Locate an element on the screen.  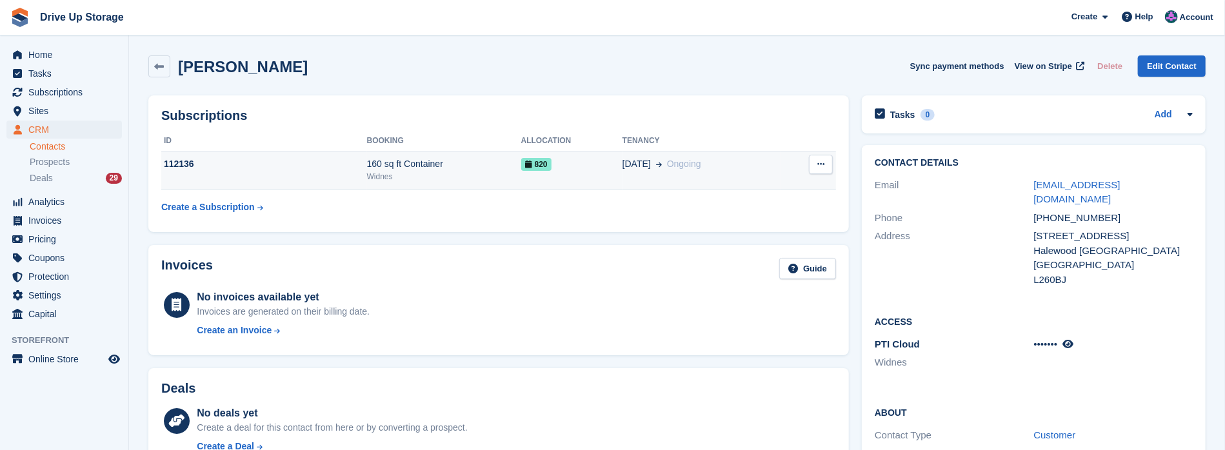
span: 820 is located at coordinates (536, 165).